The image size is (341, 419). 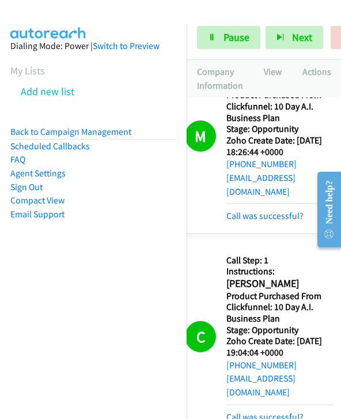 I want to click on div: Dialing Mode: Power |, so click(x=93, y=46).